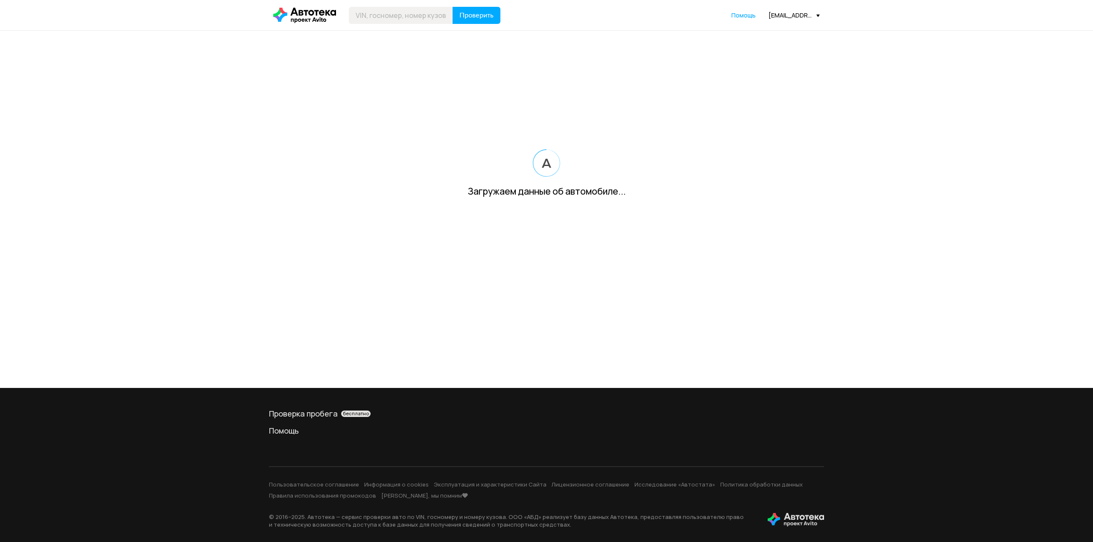  What do you see at coordinates (546, 431) in the screenshot?
I see `p: Помощь` at bounding box center [546, 431].